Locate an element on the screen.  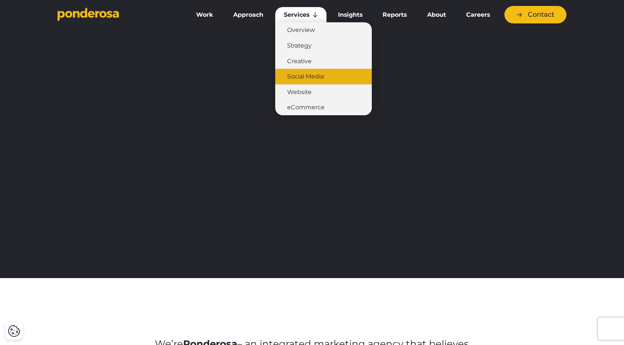
img: Revisit consent button is located at coordinates (14, 330).